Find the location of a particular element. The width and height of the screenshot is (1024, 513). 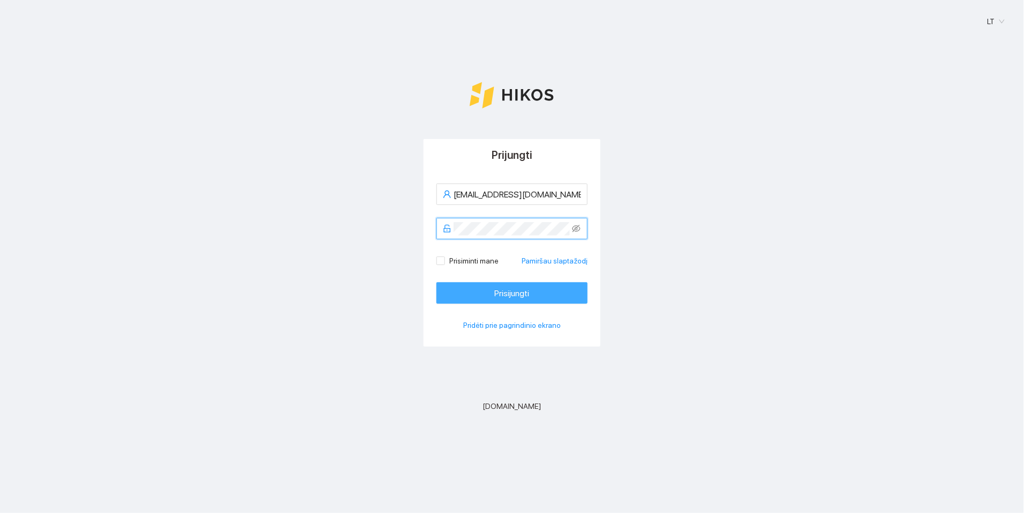

span: Pridėti prie pagrindinio ekrano is located at coordinates (512, 325).